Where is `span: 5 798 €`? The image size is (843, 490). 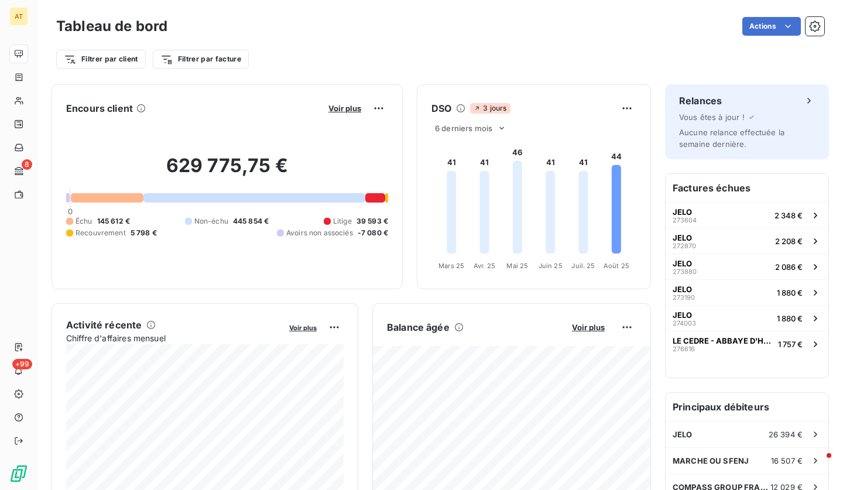
span: 5 798 € is located at coordinates (143, 233).